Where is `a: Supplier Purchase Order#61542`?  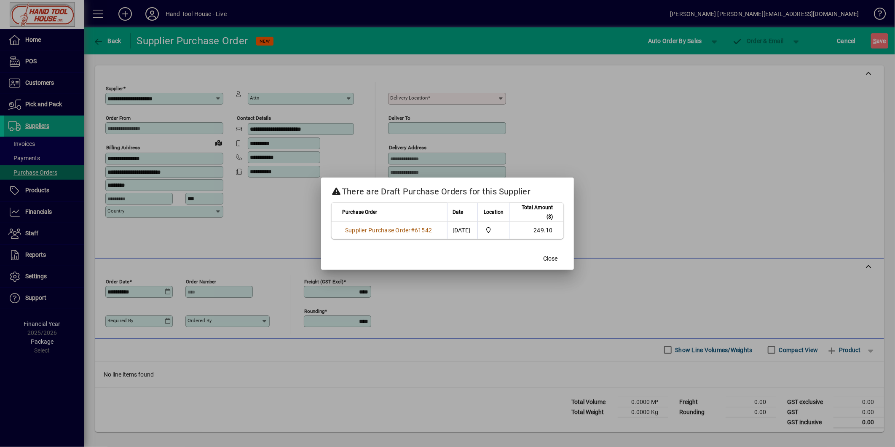 a: Supplier Purchase Order#61542 is located at coordinates (388, 230).